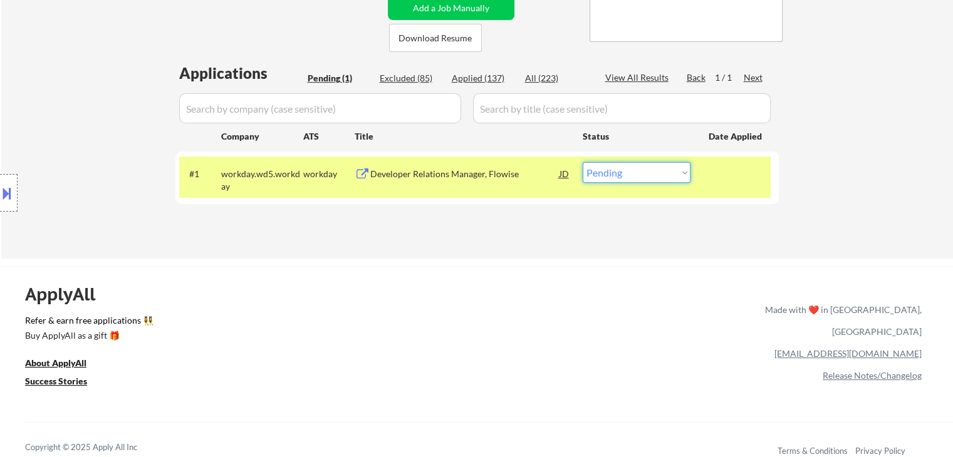  Describe the element at coordinates (320, 108) in the screenshot. I see `input: Search by company (case sensitive)` at that location.